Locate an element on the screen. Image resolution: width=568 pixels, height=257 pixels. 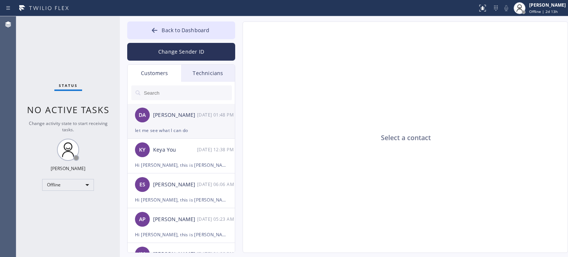
div: Offline is located at coordinates (68, 185).